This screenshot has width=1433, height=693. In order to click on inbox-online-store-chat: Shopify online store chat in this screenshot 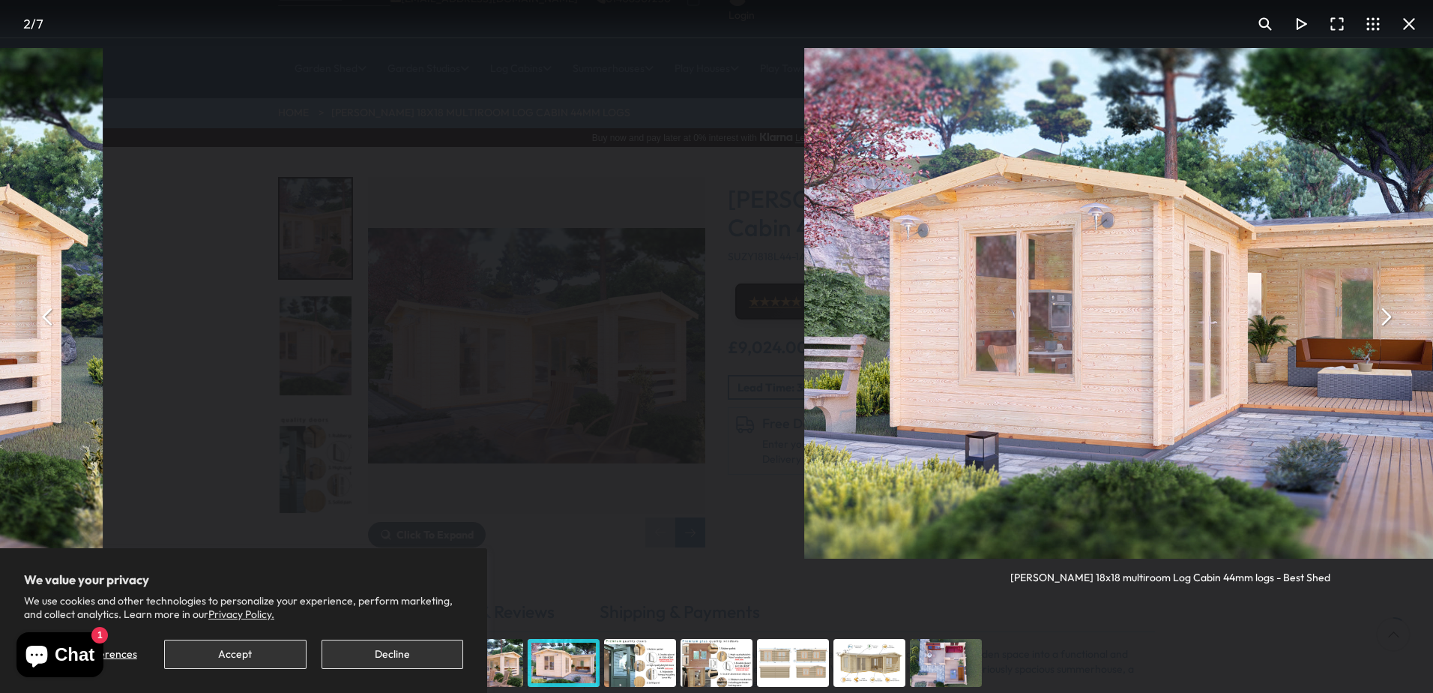, I will do `click(60, 656)`.